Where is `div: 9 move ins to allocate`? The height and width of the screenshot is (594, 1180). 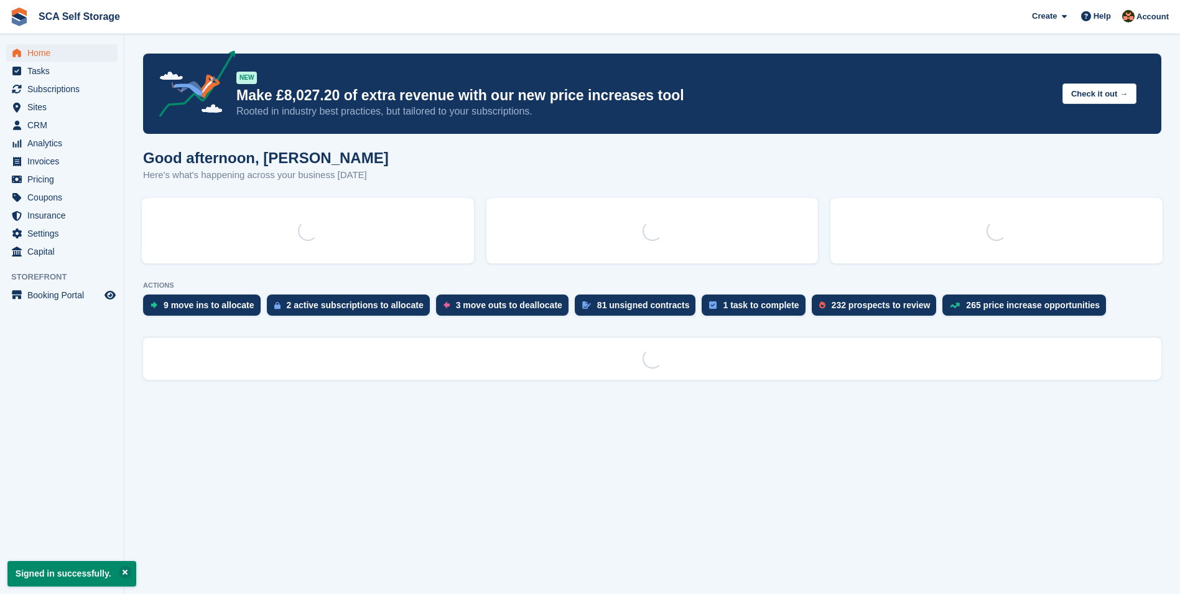 div: 9 move ins to allocate is located at coordinates (209, 305).